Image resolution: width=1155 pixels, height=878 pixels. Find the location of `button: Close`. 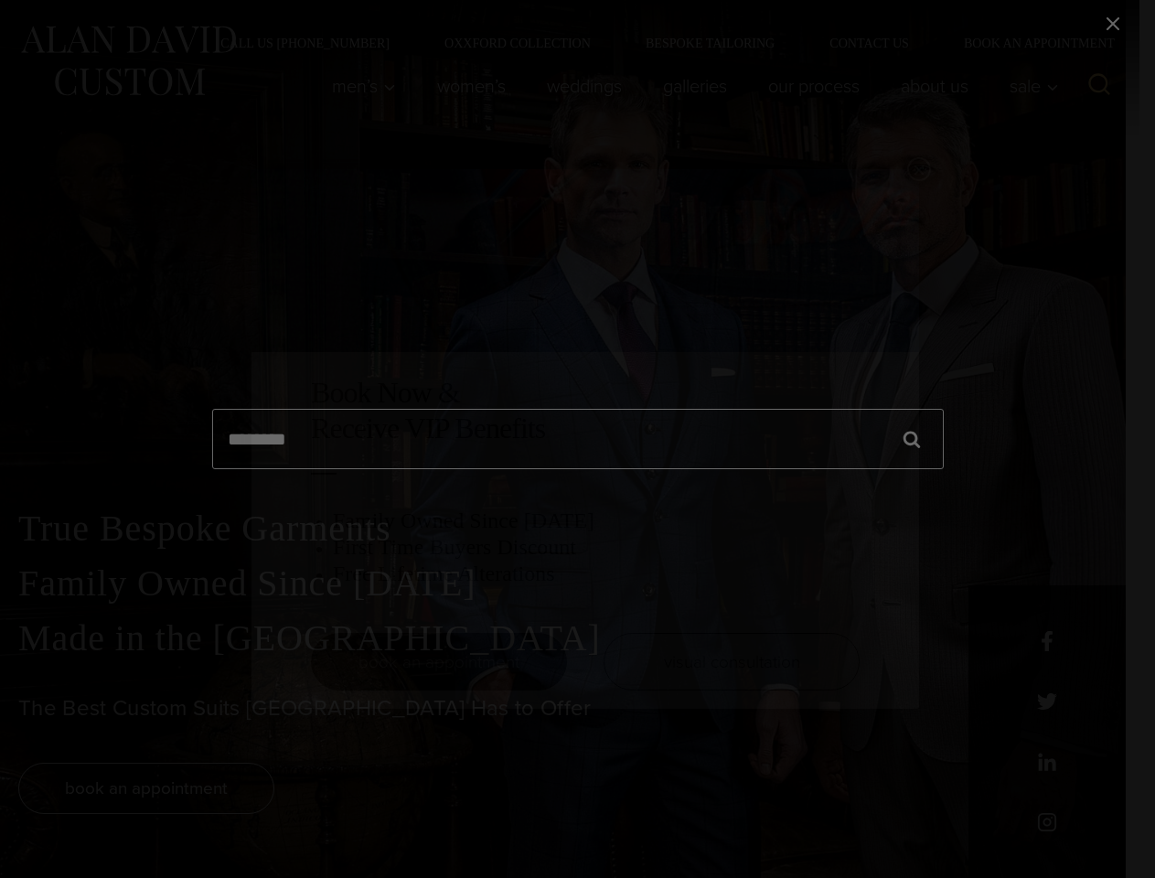

button: Close is located at coordinates (919, 169).